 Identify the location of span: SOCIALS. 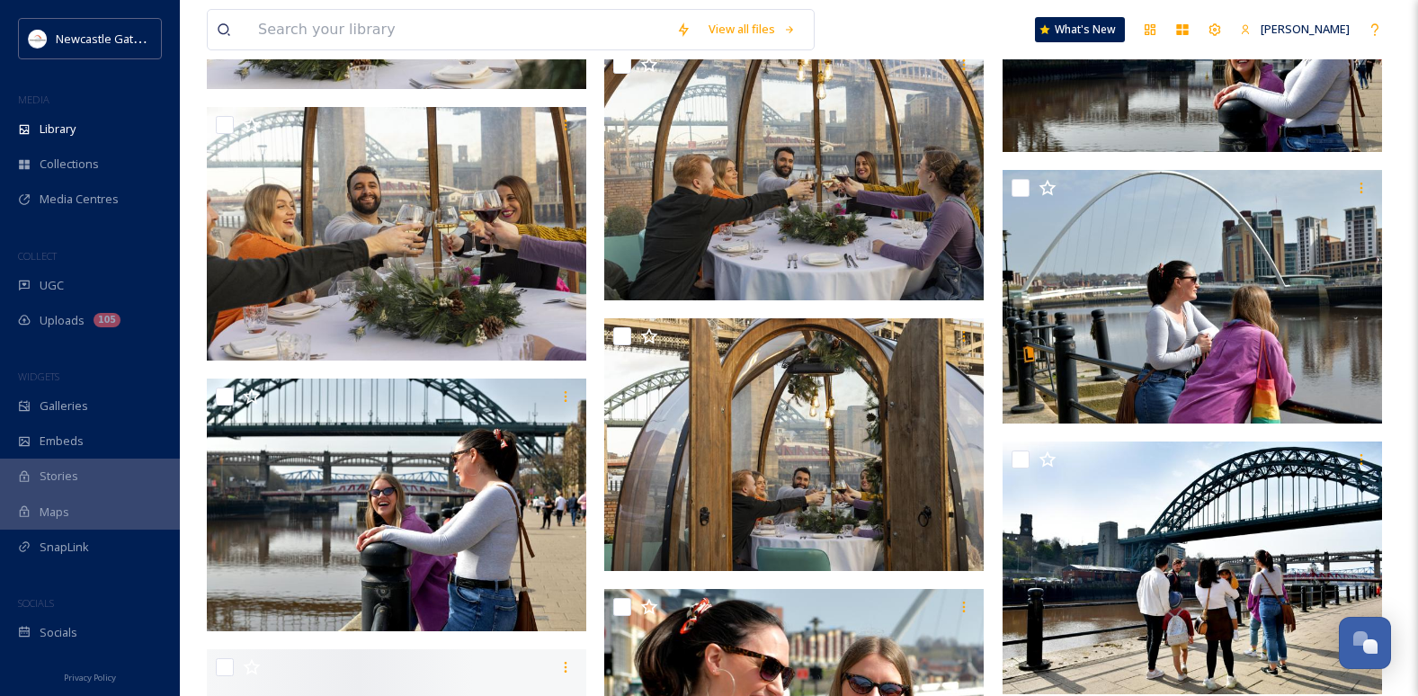
(36, 602).